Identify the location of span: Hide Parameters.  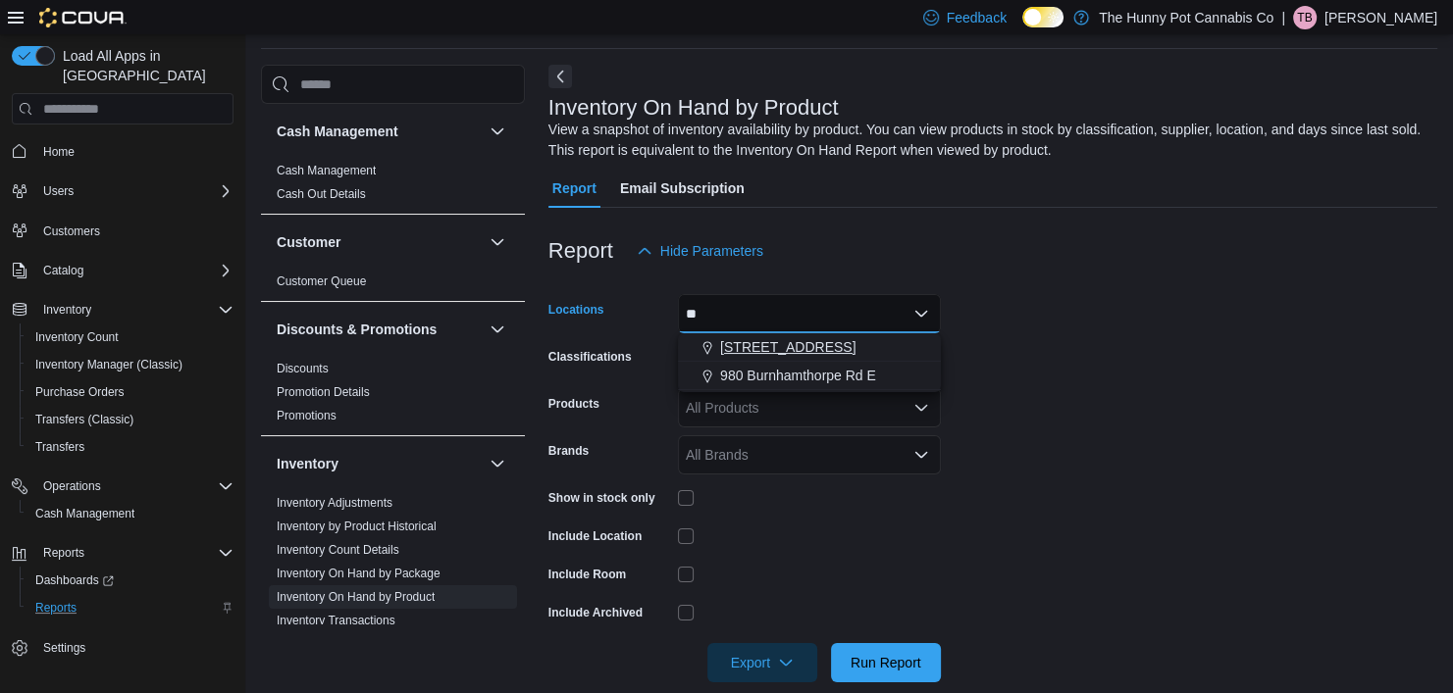
(711, 251).